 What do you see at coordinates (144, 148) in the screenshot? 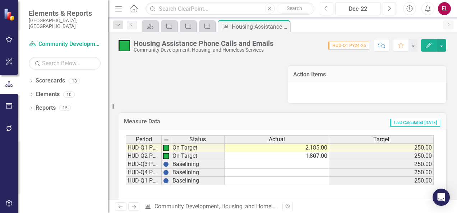
I see `td: HUD-Q1 PY24-25` at bounding box center [144, 148].